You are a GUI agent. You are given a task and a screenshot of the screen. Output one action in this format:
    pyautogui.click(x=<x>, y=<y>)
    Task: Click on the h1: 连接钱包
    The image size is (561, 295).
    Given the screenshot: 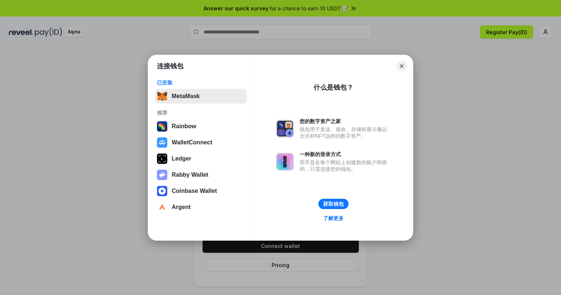 What is the action you would take?
    pyautogui.click(x=170, y=66)
    